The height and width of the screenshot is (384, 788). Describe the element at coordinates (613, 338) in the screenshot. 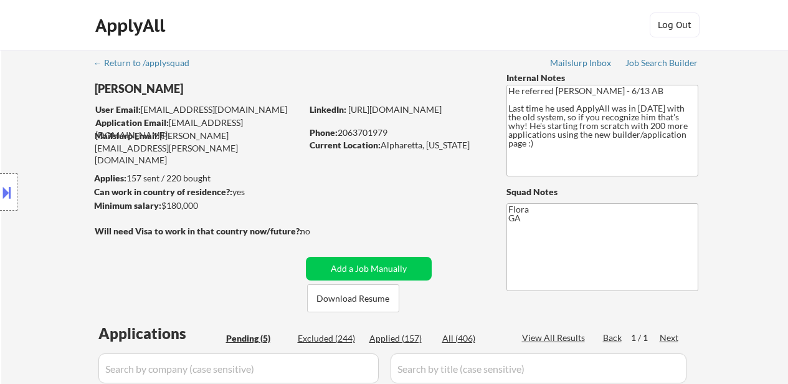

I see `div: Back` at that location.